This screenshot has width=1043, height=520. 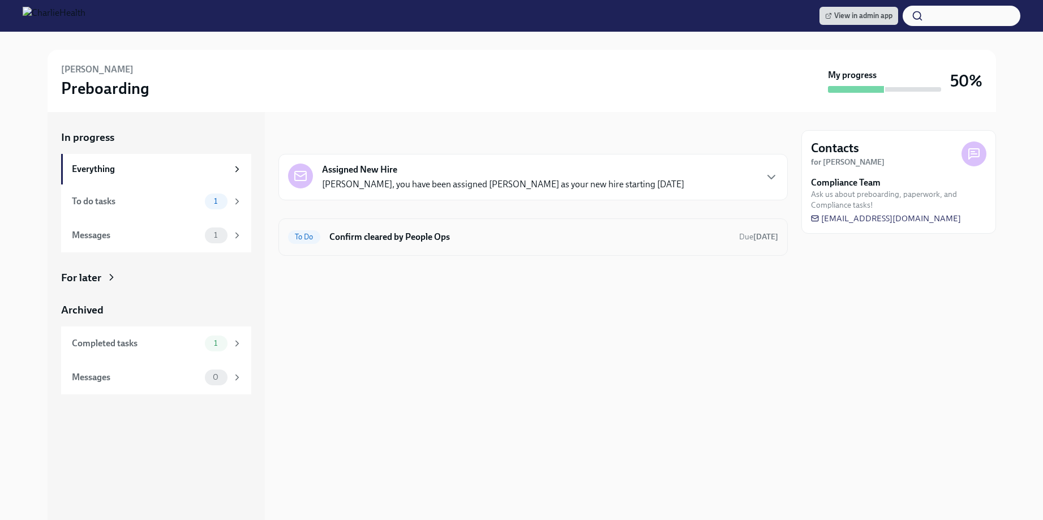 What do you see at coordinates (156, 201) in the screenshot?
I see `a: To do tasks1` at bounding box center [156, 201].